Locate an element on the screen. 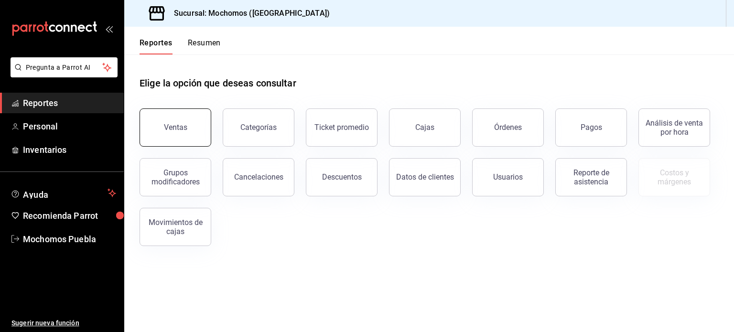 The height and width of the screenshot is (332, 734). div: navigation tabs is located at coordinates (180, 46).